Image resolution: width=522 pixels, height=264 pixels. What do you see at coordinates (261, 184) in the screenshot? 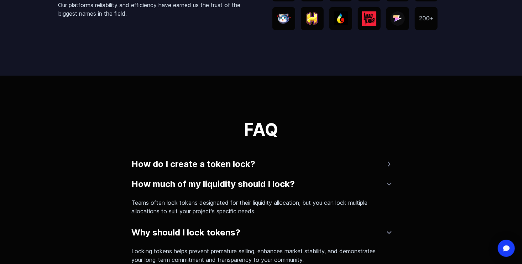
I see `button: How much of my liquidity should I lock?` at bounding box center [261, 184].